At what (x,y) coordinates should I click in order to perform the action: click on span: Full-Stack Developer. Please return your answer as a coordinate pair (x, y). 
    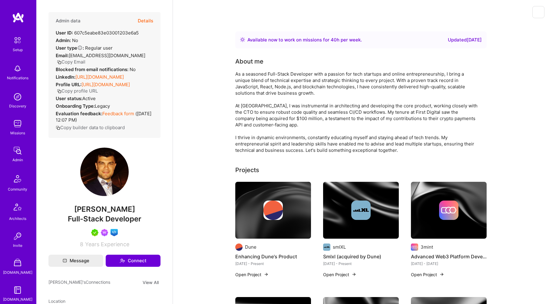
    Looking at the image, I should click on (104, 219).